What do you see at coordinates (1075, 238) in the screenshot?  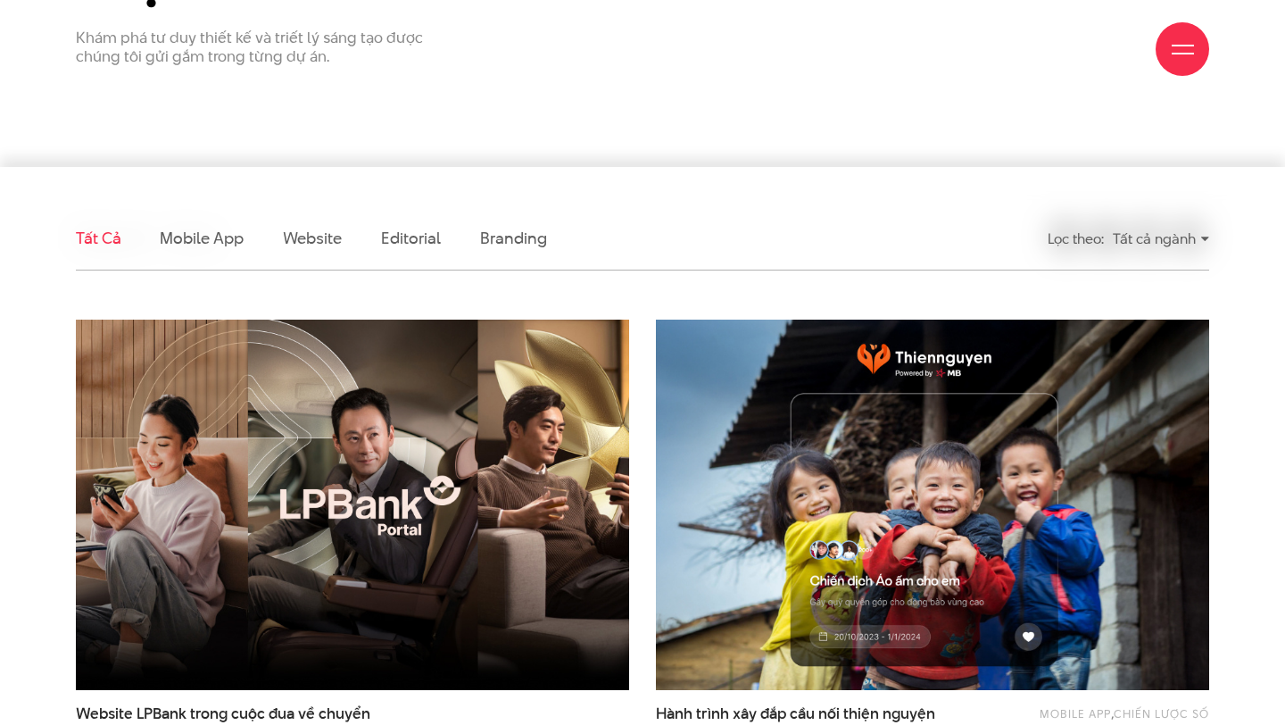 I see `div: Lọc theo:` at bounding box center [1075, 238].